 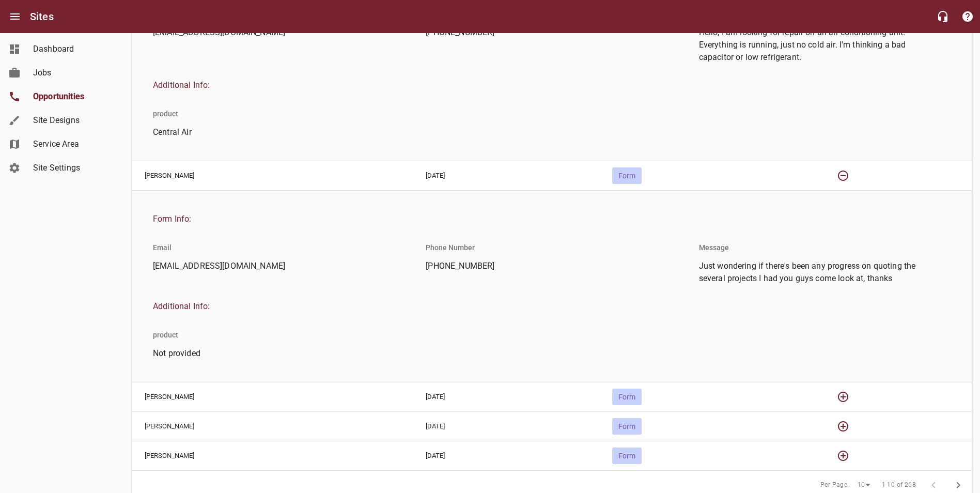 I want to click on h6: Sites, so click(x=42, y=17).